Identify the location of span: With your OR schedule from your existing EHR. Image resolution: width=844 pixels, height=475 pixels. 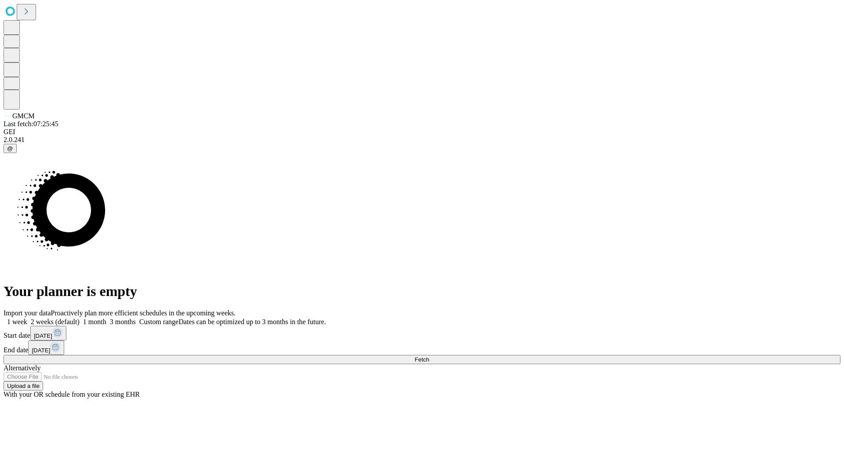
(72, 394).